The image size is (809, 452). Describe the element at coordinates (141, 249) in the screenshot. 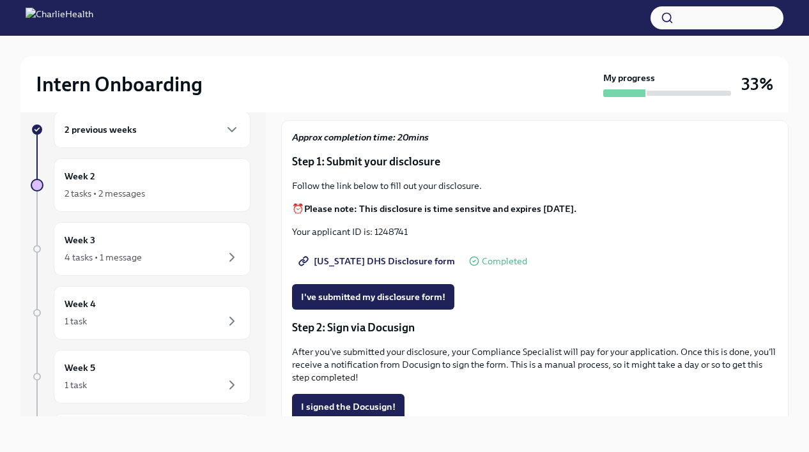

I see `a: Week 34 tasks • 1 message` at that location.